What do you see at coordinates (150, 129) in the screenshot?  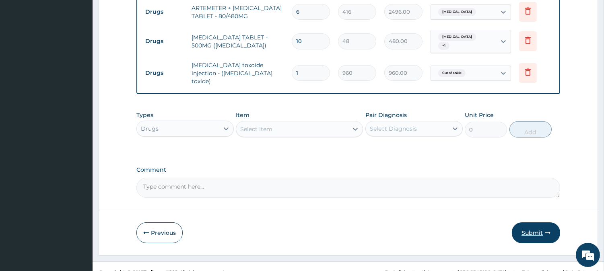 I see `div: Drugs` at bounding box center [150, 129].